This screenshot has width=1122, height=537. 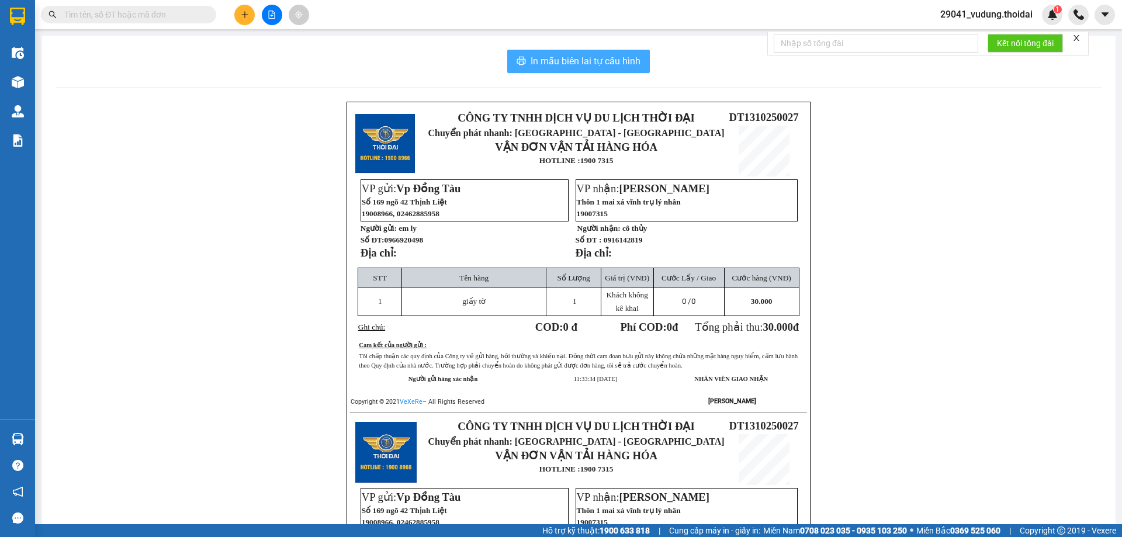 I want to click on span: In mẫu biên lai tự cấu hình, so click(x=585, y=61).